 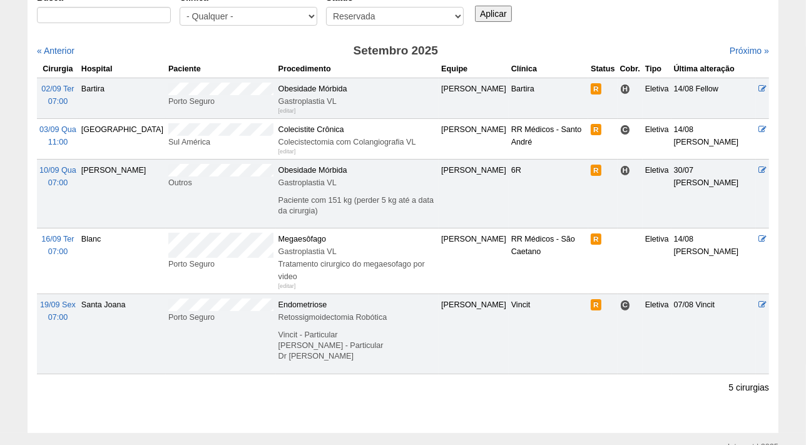 What do you see at coordinates (58, 170) in the screenshot?
I see `span: 10/09 Qua` at bounding box center [58, 170].